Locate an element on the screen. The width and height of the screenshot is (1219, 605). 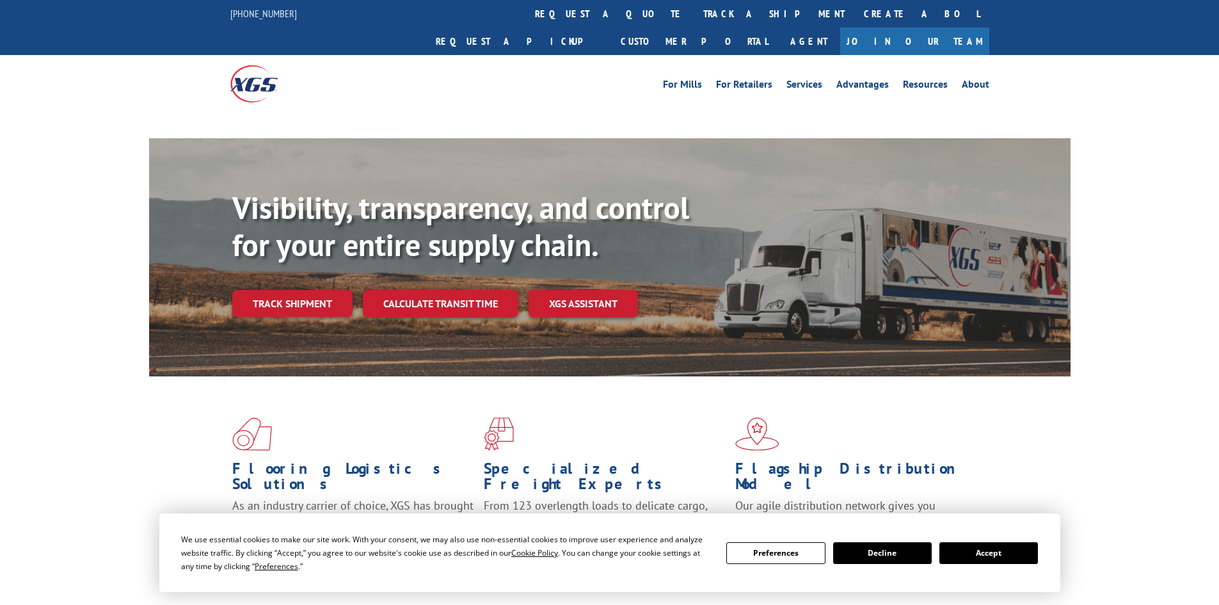
a: Calculate transit time is located at coordinates (440, 303).